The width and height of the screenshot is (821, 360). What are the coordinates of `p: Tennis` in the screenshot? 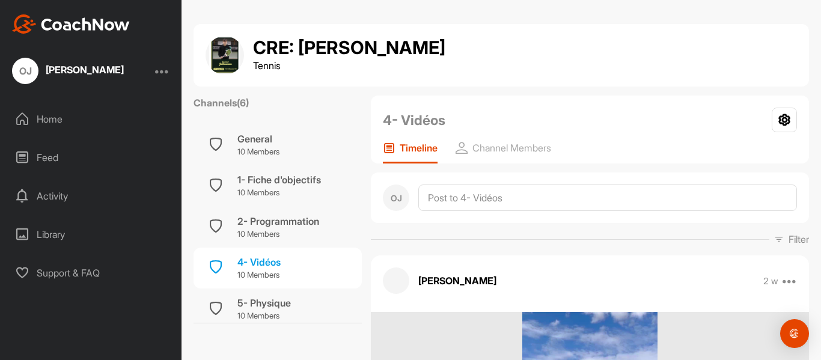 It's located at (349, 65).